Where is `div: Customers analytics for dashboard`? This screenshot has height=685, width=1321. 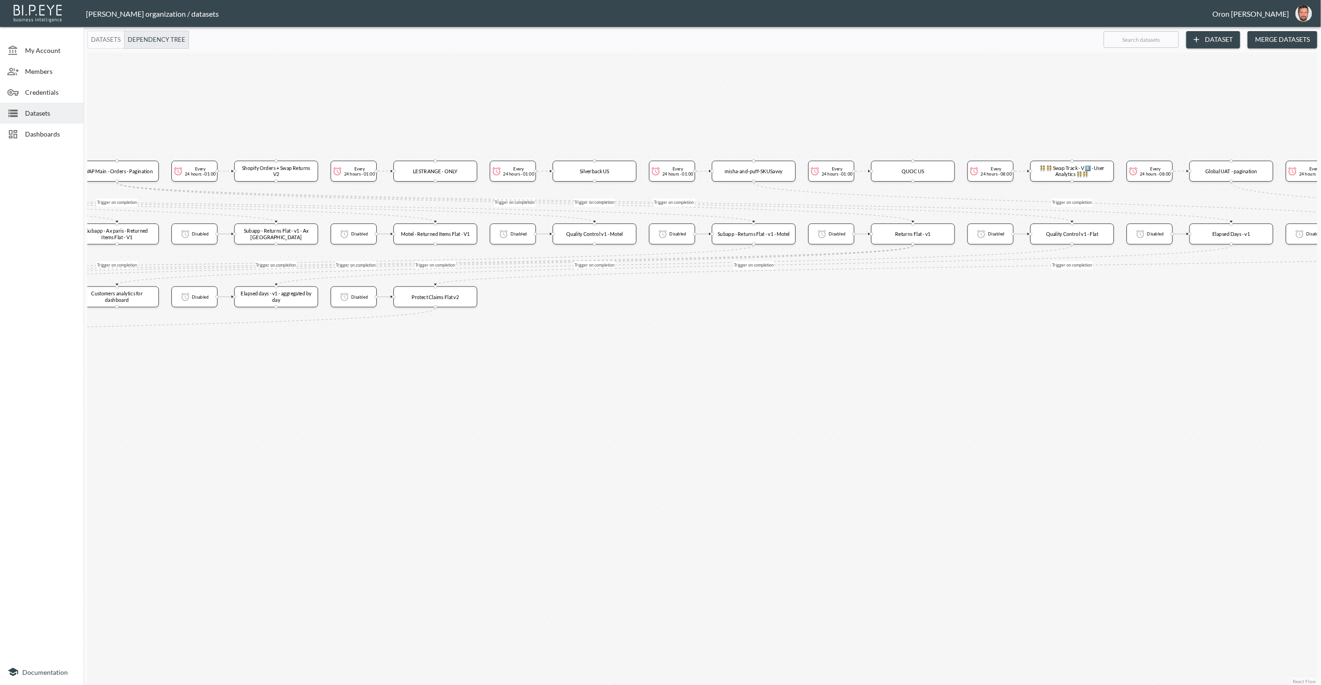 div: Customers analytics for dashboard is located at coordinates (117, 296).